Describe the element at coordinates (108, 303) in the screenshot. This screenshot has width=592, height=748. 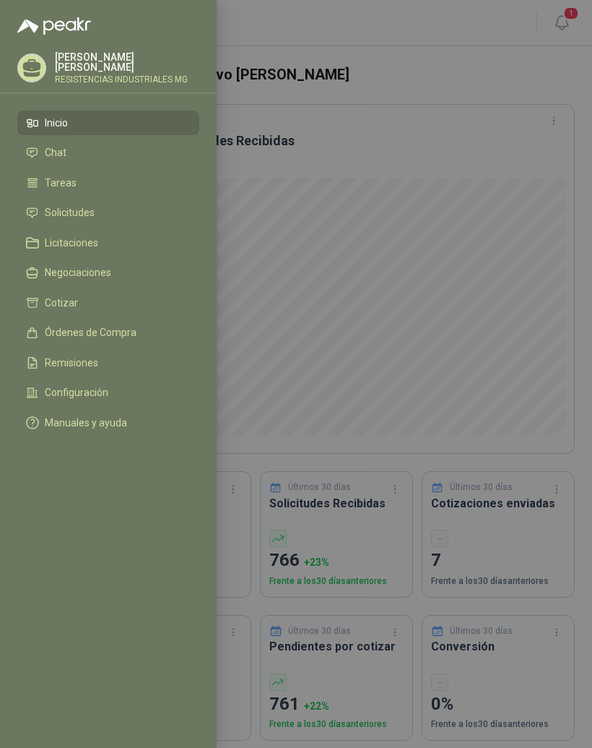
I see `a: Cotizar` at that location.